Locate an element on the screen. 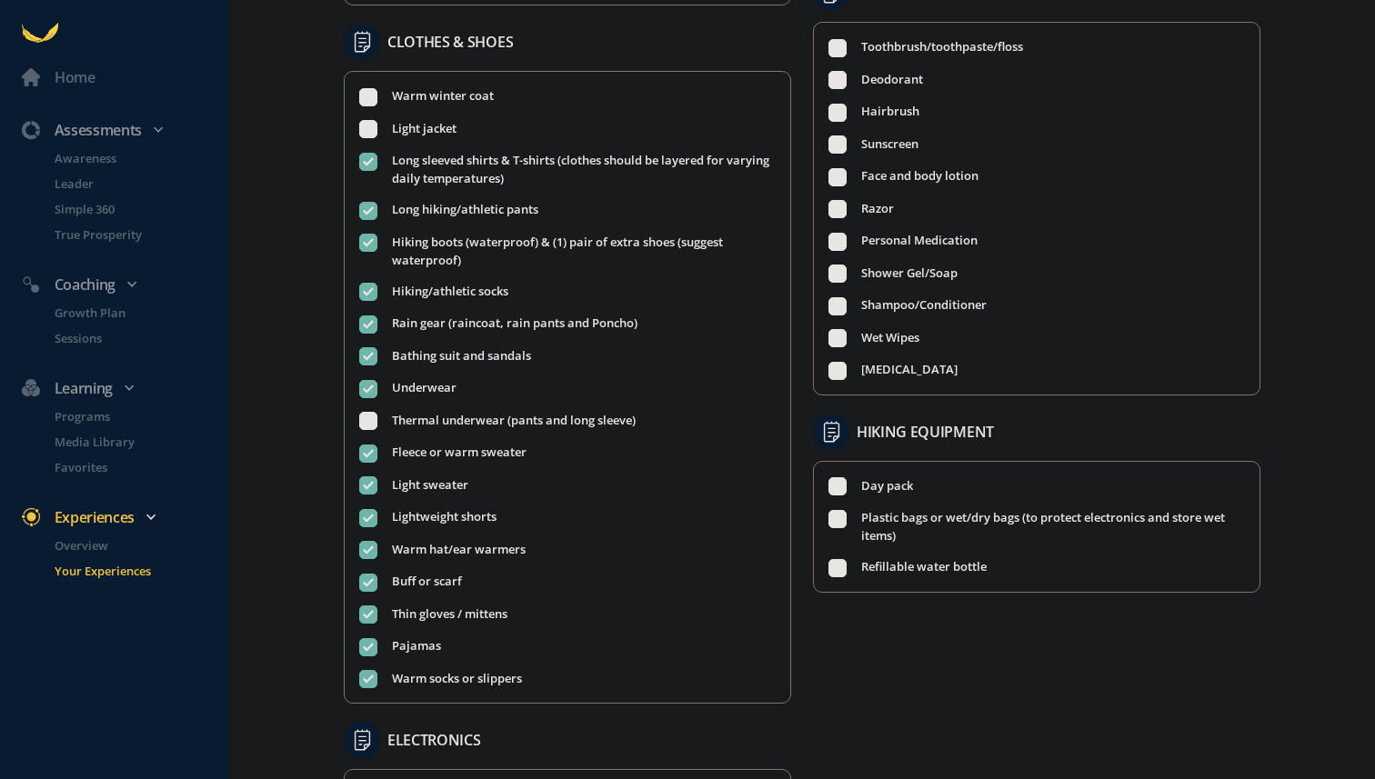 The height and width of the screenshot is (779, 1375). span: Thermal underwear (pants and long sleeve) is located at coordinates (514, 421).